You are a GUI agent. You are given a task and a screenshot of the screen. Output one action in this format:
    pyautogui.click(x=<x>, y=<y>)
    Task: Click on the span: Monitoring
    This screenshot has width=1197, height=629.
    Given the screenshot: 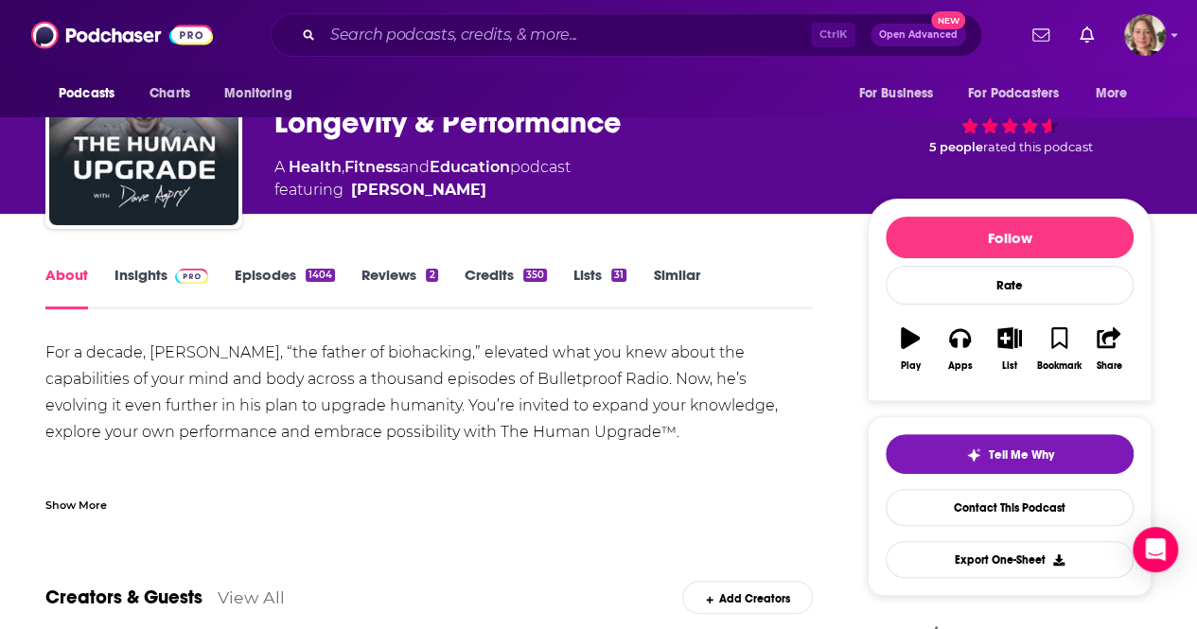 What is the action you would take?
    pyautogui.click(x=257, y=94)
    